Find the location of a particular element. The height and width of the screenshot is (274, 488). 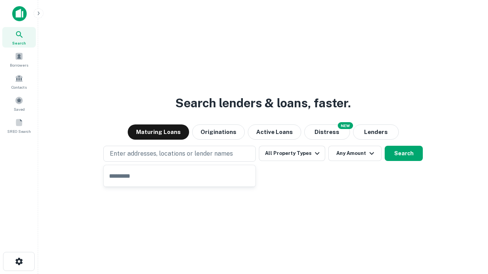

div: Search is located at coordinates (19, 37).